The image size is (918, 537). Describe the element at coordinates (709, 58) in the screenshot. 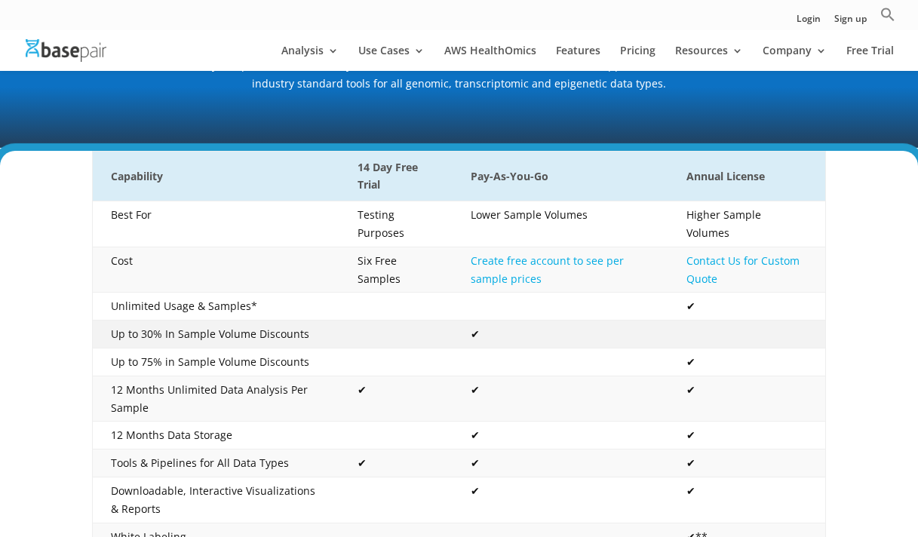

I see `a: Resources` at that location.